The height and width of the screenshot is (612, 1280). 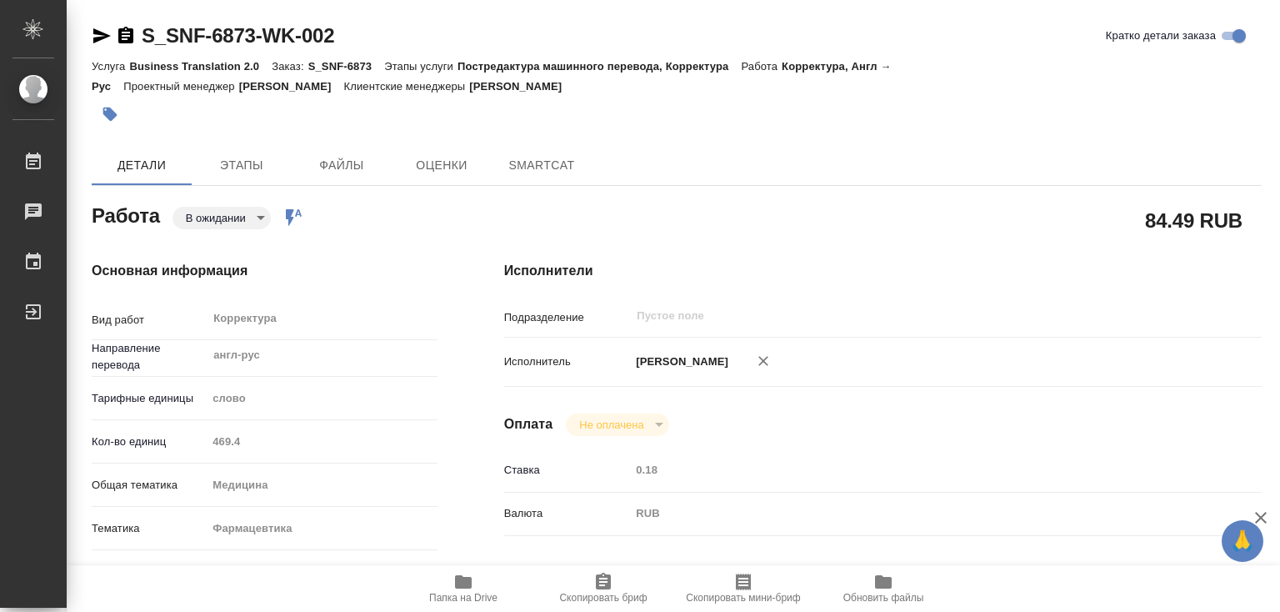 I want to click on span: Папка на Drive, so click(x=463, y=598).